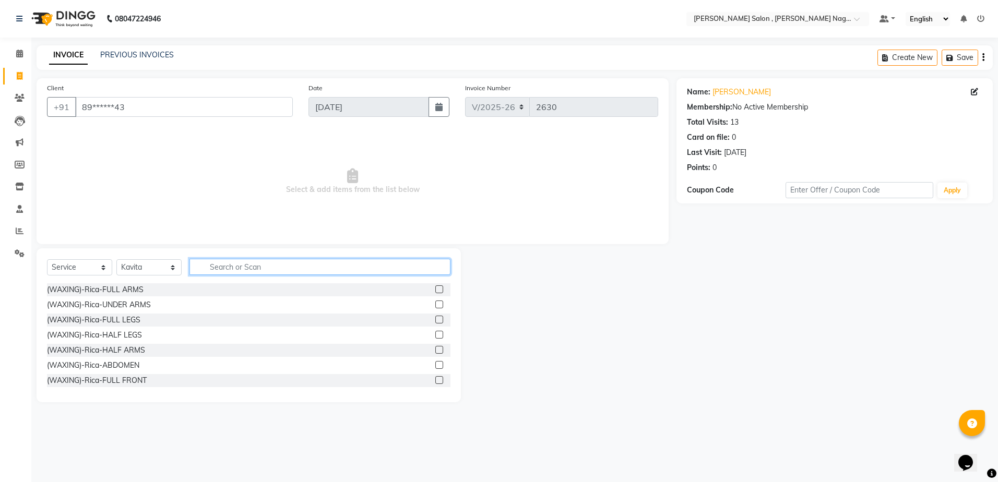 Image resolution: width=998 pixels, height=482 pixels. What do you see at coordinates (960, 57) in the screenshot?
I see `button: Save` at bounding box center [960, 57].